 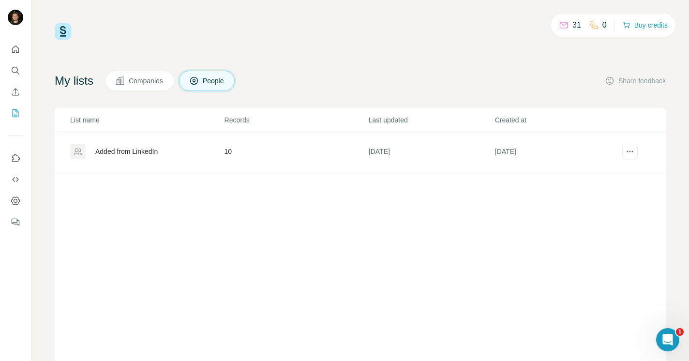 I want to click on button: Feedback, so click(x=15, y=222).